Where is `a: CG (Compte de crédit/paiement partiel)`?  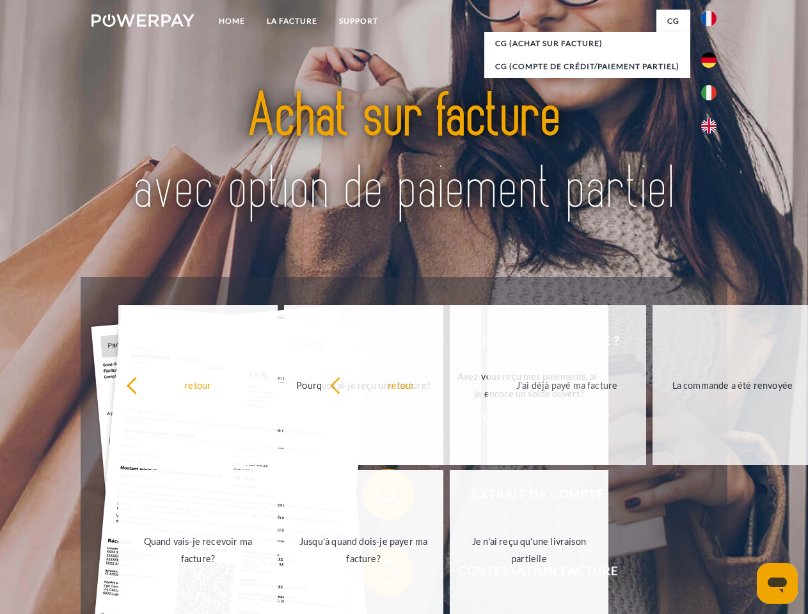
a: CG (Compte de crédit/paiement partiel) is located at coordinates (587, 67).